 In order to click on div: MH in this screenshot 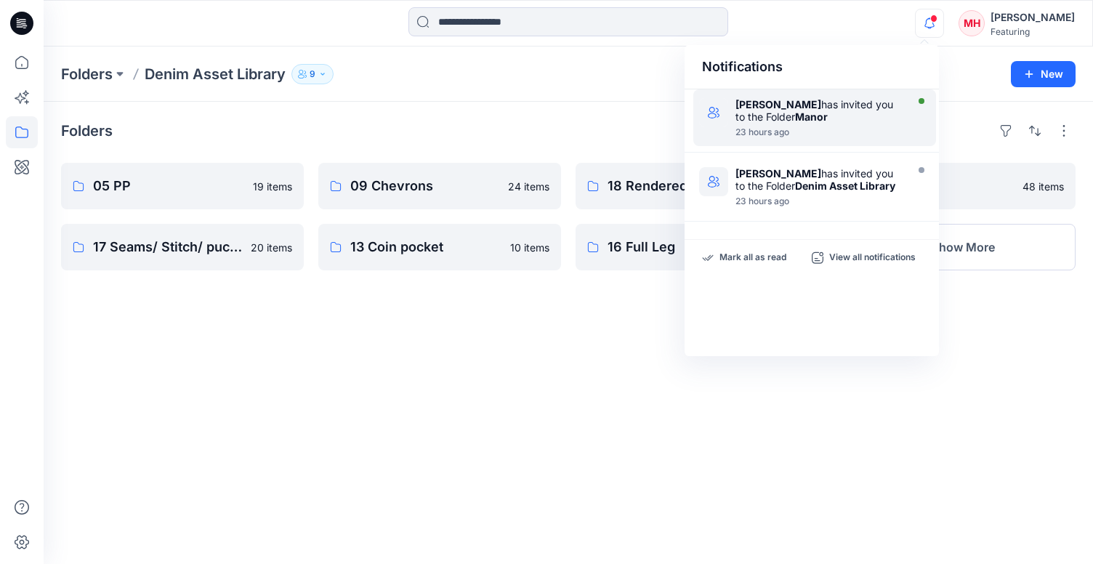, I will do `click(971, 23)`.